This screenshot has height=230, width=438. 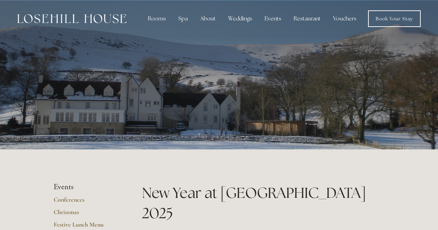 I want to click on li: Events, so click(x=86, y=187).